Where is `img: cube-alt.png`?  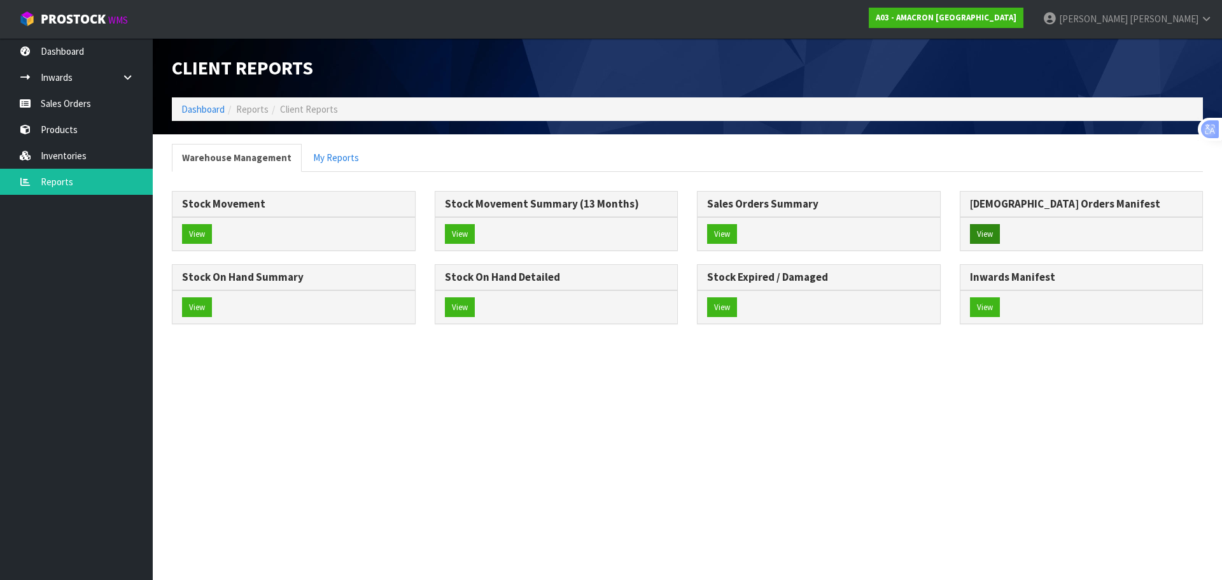
img: cube-alt.png is located at coordinates (27, 18).